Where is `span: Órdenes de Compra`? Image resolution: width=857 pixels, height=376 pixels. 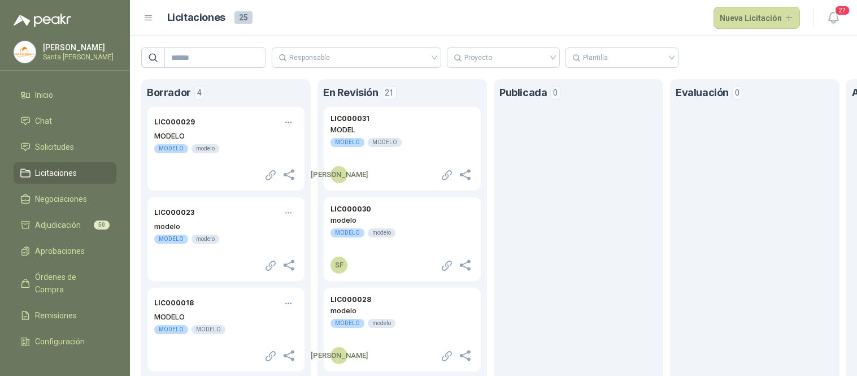 span: Órdenes de Compra is located at coordinates (70, 283).